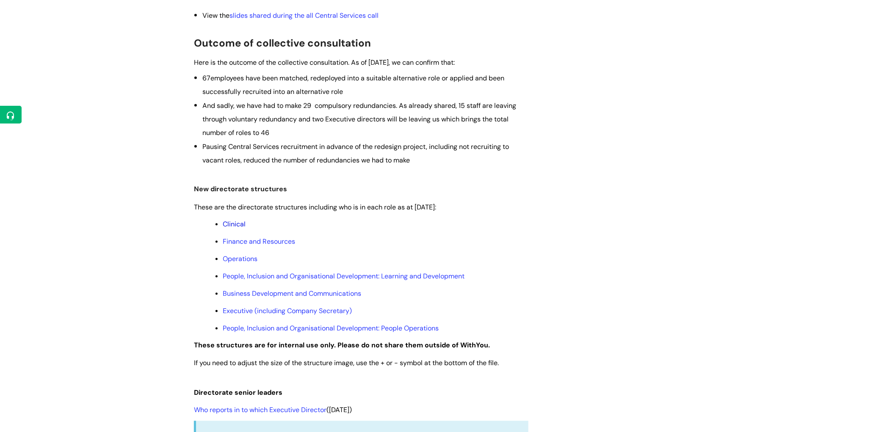  What do you see at coordinates (355, 153) in the screenshot?
I see `span: Pausing Central Services recruitment in advance of the redesign project, including not recruiting...` at bounding box center [355, 153].